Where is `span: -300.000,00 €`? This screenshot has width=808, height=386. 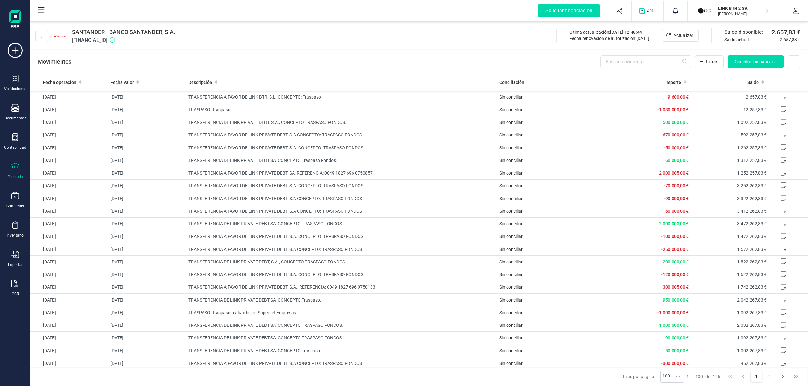 span: -300.000,00 € is located at coordinates (674, 364).